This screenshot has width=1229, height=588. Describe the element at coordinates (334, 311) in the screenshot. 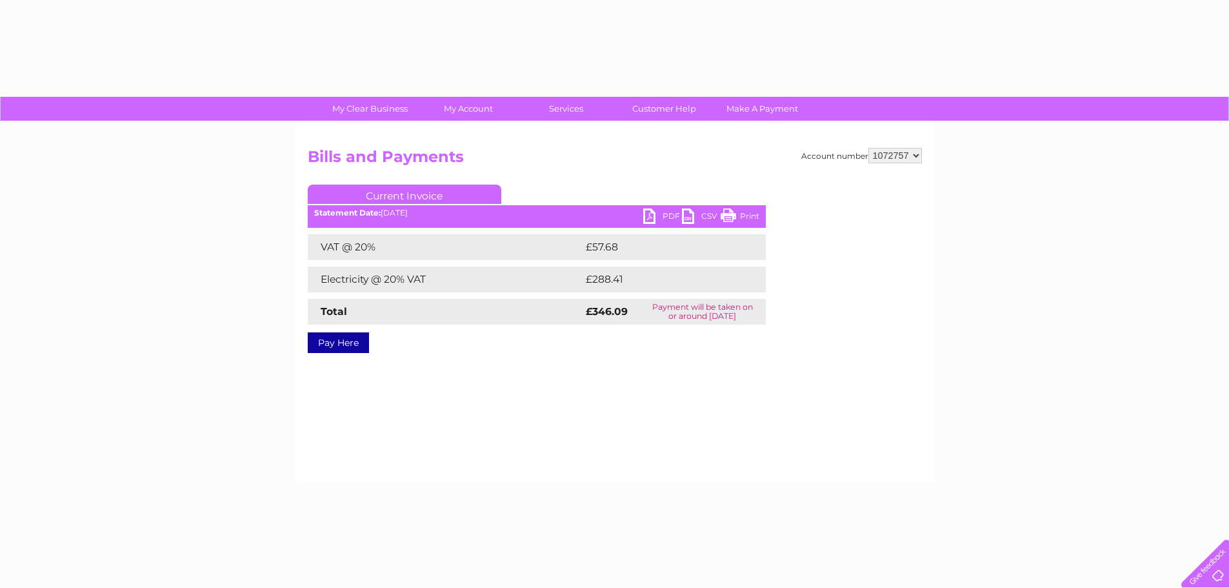

I see `strong: Total` at that location.